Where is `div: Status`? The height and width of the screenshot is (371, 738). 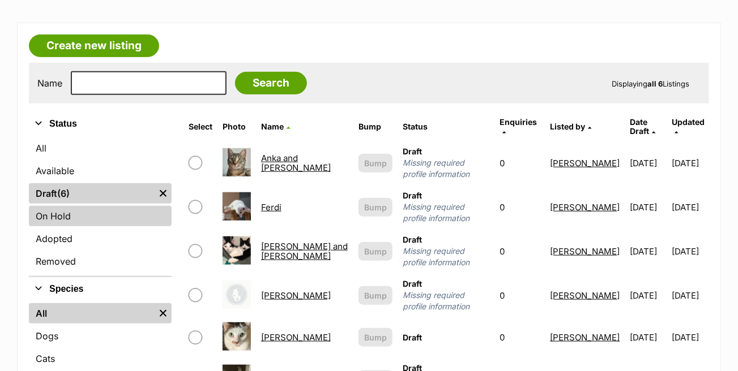
div: Status is located at coordinates (100, 206).